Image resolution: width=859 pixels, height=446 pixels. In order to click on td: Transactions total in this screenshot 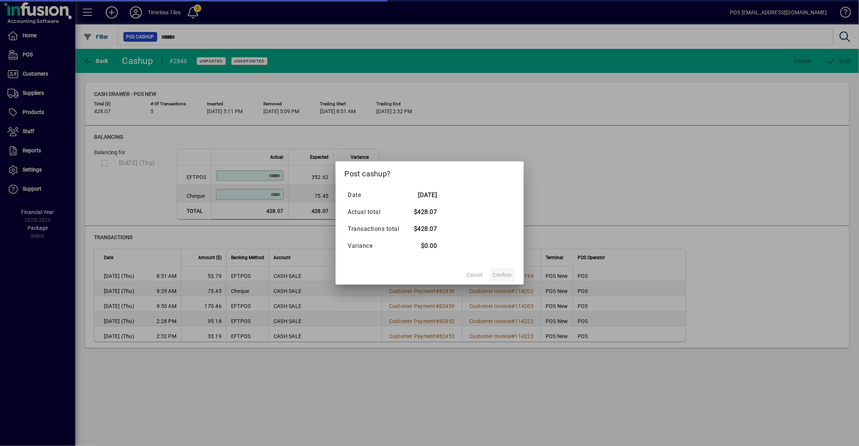, I will do `click(377, 229)`.